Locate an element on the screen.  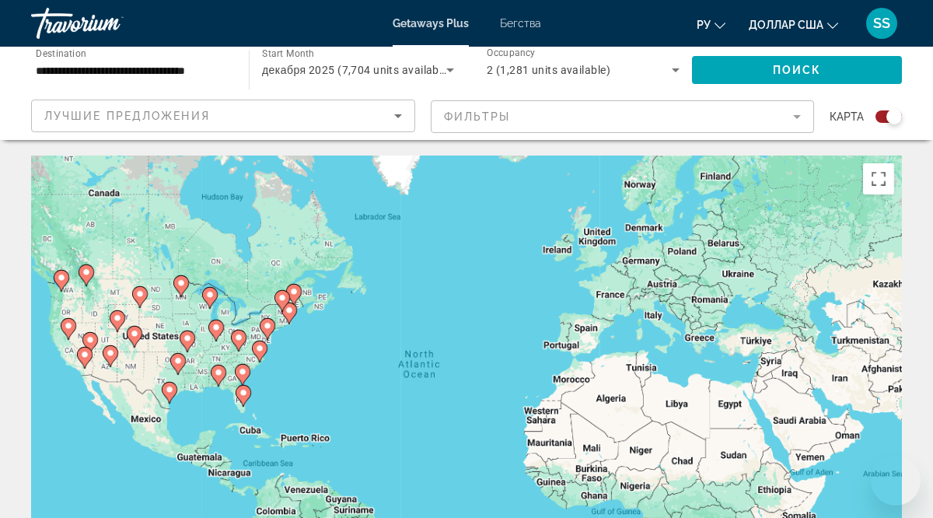
span: Start Month is located at coordinates (288, 54).